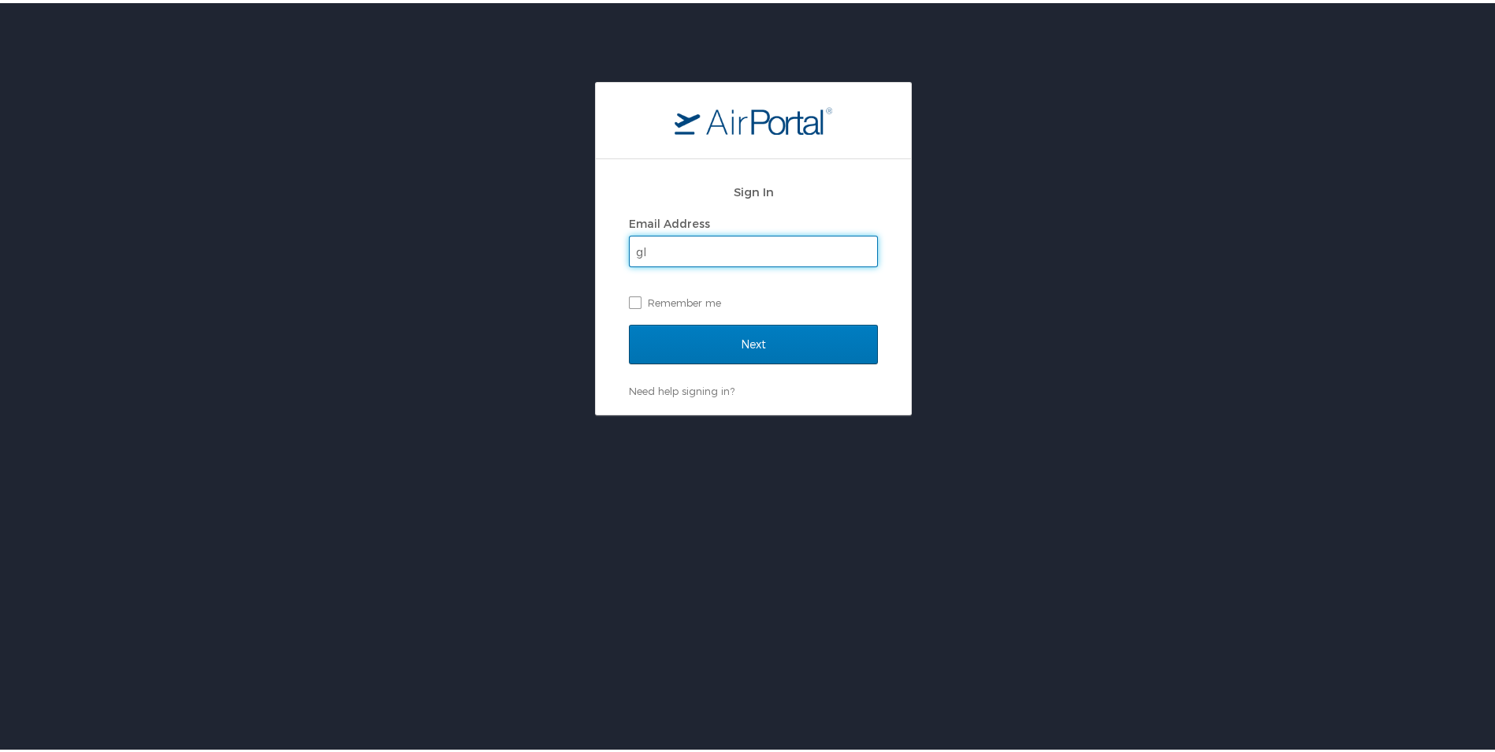 The image size is (1495, 752). Describe the element at coordinates (754, 341) in the screenshot. I see `input: Next` at that location.